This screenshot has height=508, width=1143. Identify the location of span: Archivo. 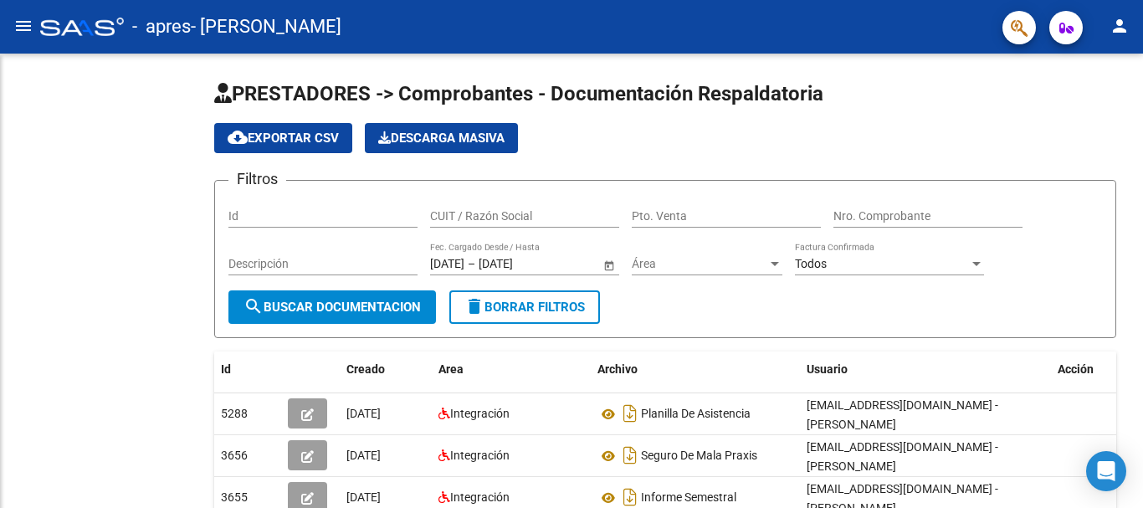
(618, 369).